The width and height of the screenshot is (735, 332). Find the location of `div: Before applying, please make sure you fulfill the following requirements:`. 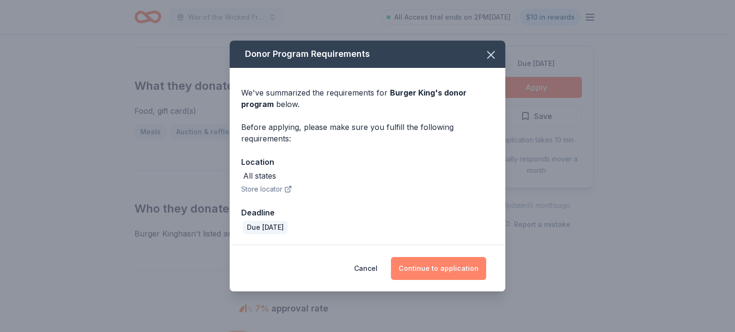

div: Before applying, please make sure you fulfill the following requirements: is located at coordinates (367, 133).